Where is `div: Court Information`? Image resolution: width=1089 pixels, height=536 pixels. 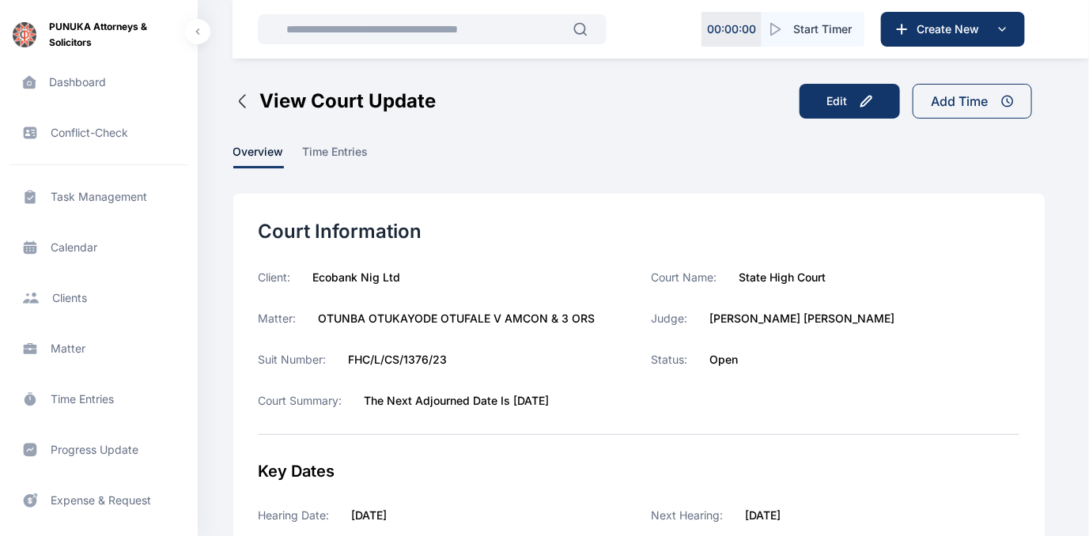 div: Court Information is located at coordinates (639, 232).